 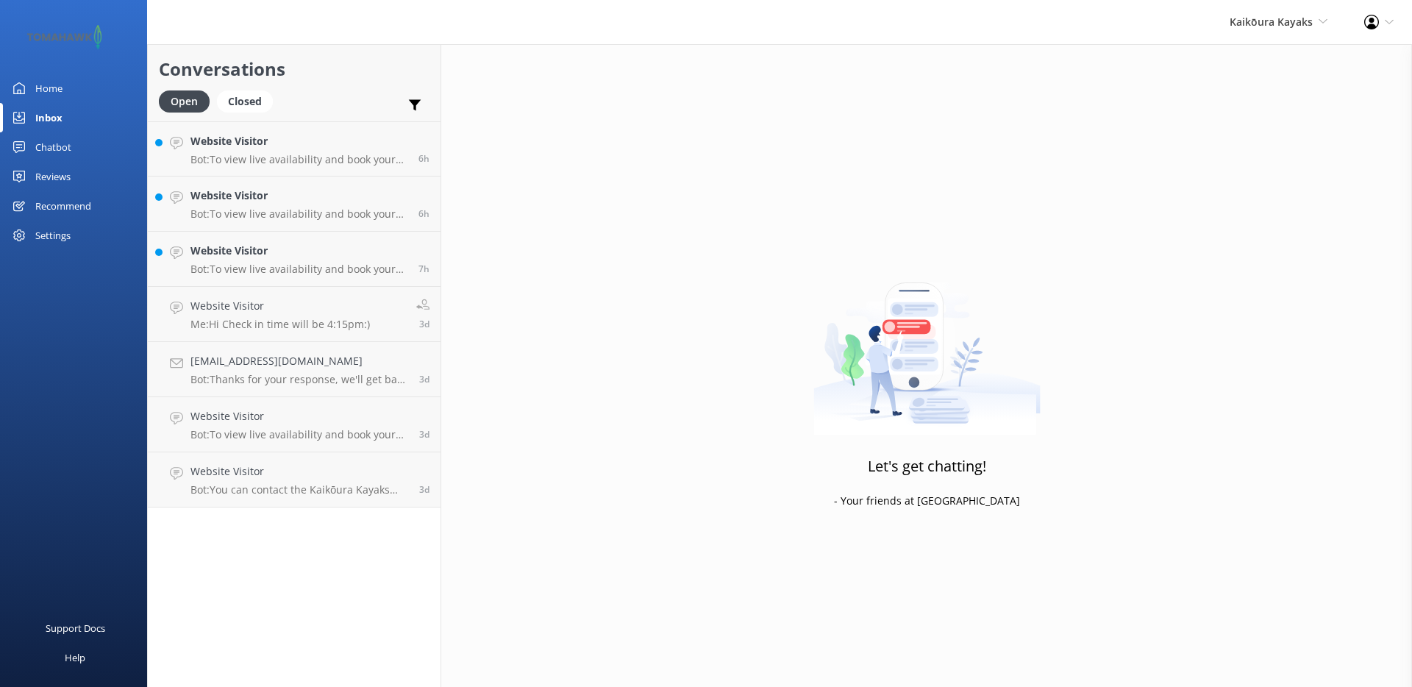 I want to click on span: Kaikōura Kayaks, so click(x=1271, y=21).